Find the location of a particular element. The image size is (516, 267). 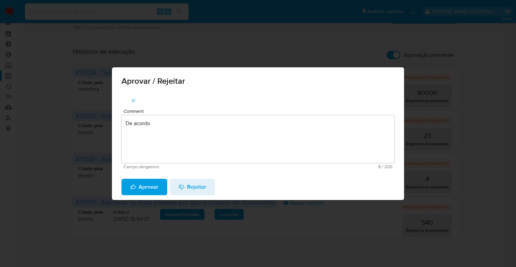

span: Máximo 200 caracteres is located at coordinates (325, 166).